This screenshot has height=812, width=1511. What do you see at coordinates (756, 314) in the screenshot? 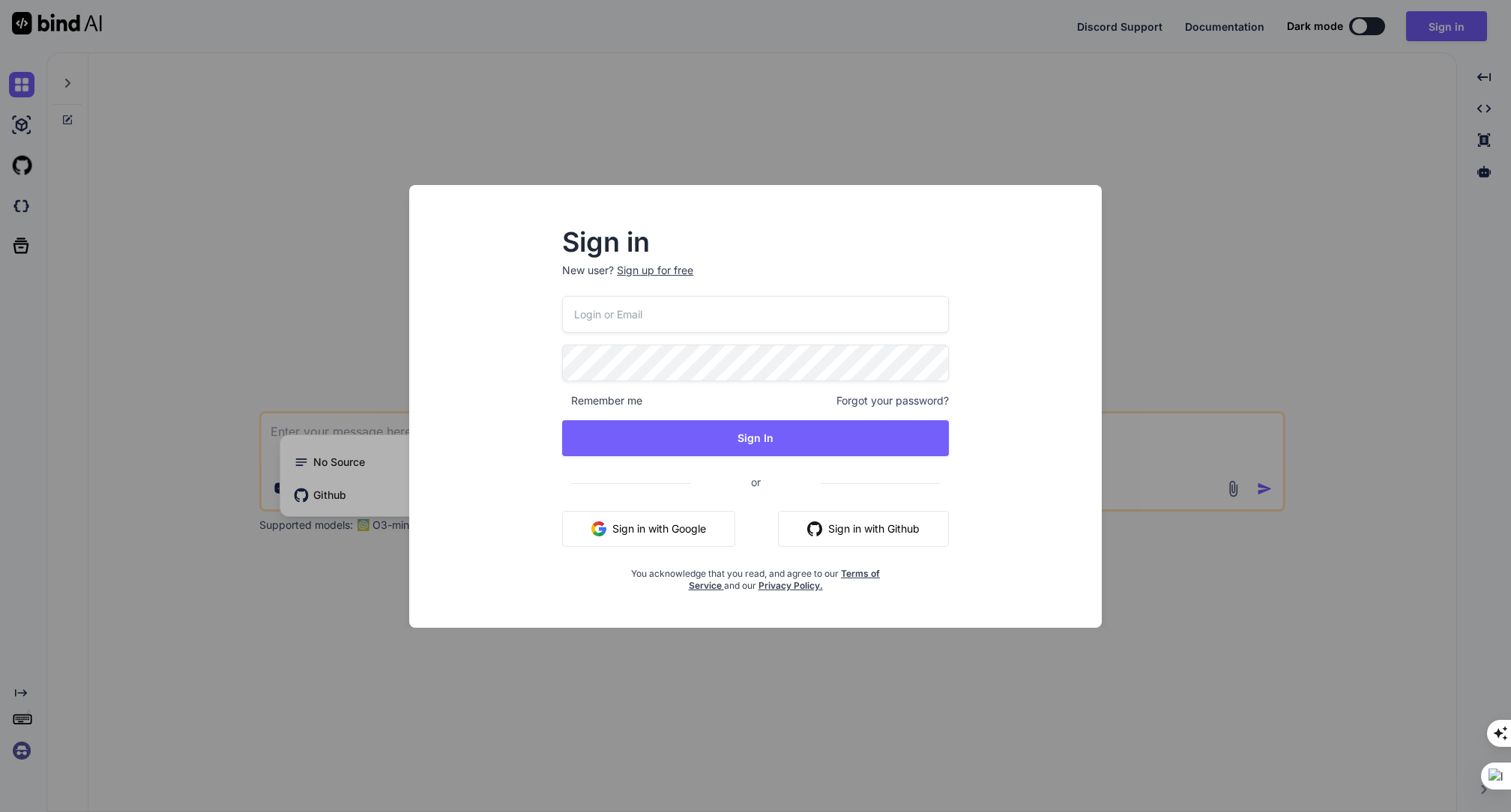
I see `input: Login or Email` at bounding box center [756, 314].